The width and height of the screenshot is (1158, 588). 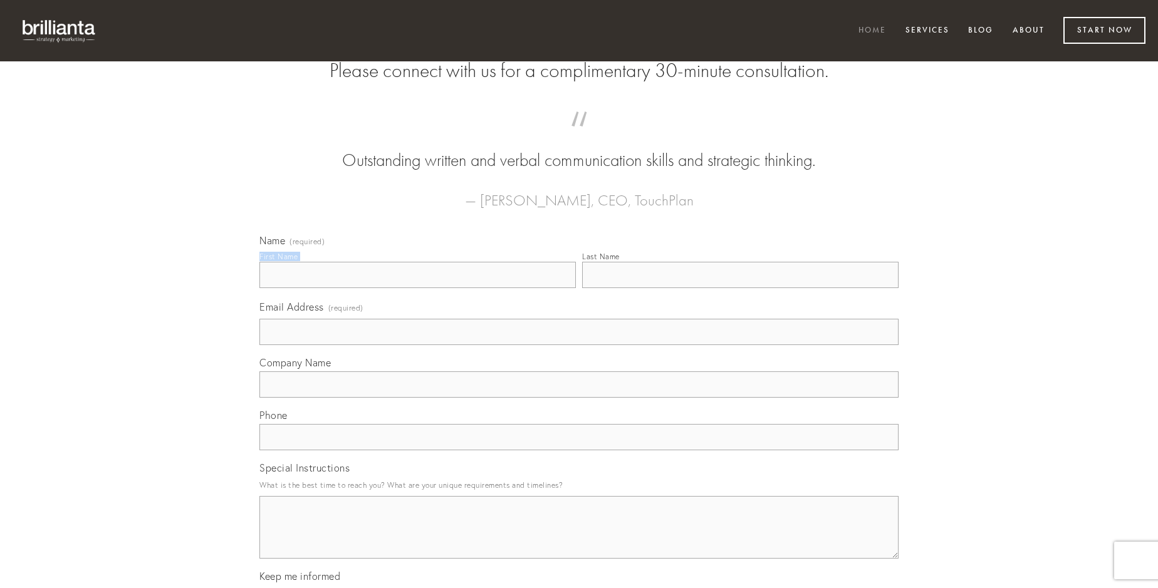 I want to click on a: About, so click(x=1028, y=31).